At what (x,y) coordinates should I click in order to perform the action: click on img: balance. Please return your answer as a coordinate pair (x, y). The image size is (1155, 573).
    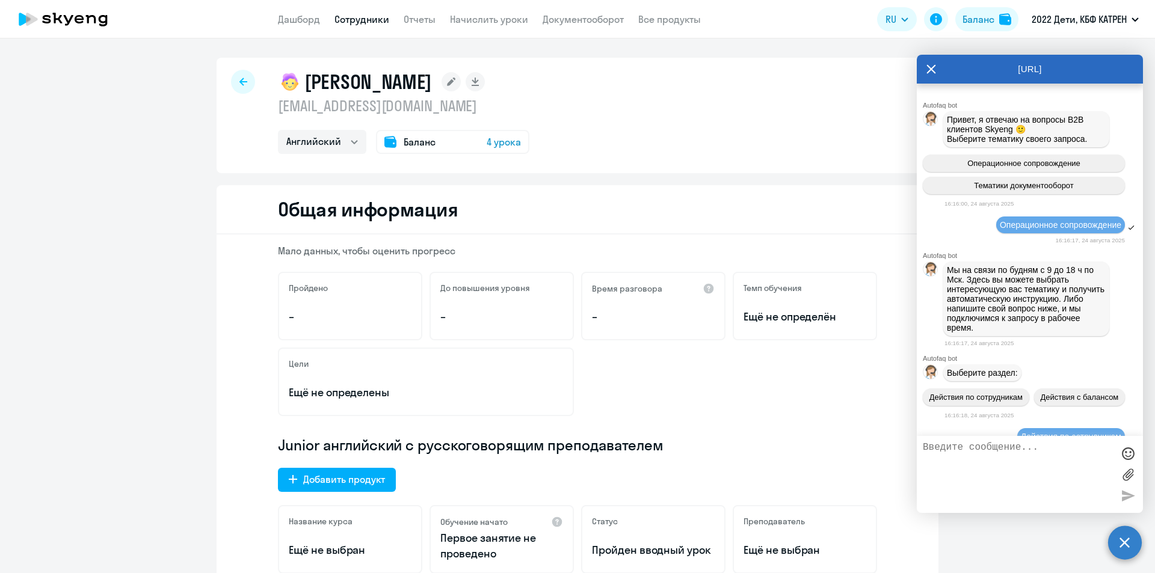
    Looking at the image, I should click on (1005, 19).